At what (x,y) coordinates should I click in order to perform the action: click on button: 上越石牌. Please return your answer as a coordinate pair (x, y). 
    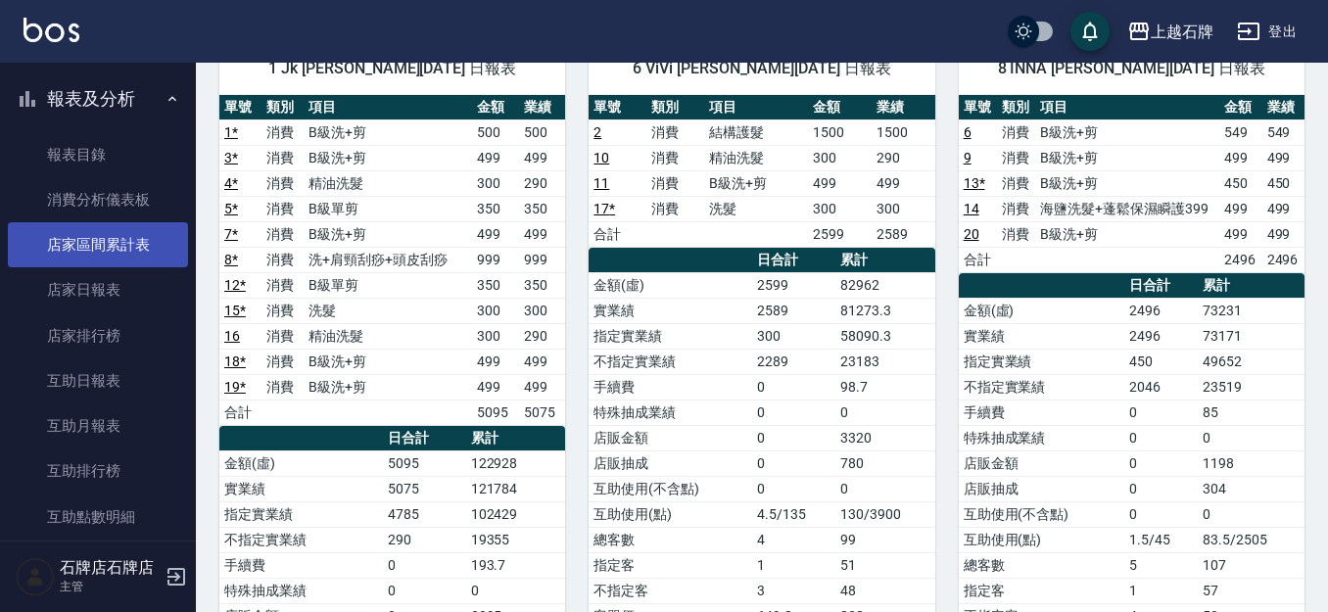
    Looking at the image, I should click on (1170, 31).